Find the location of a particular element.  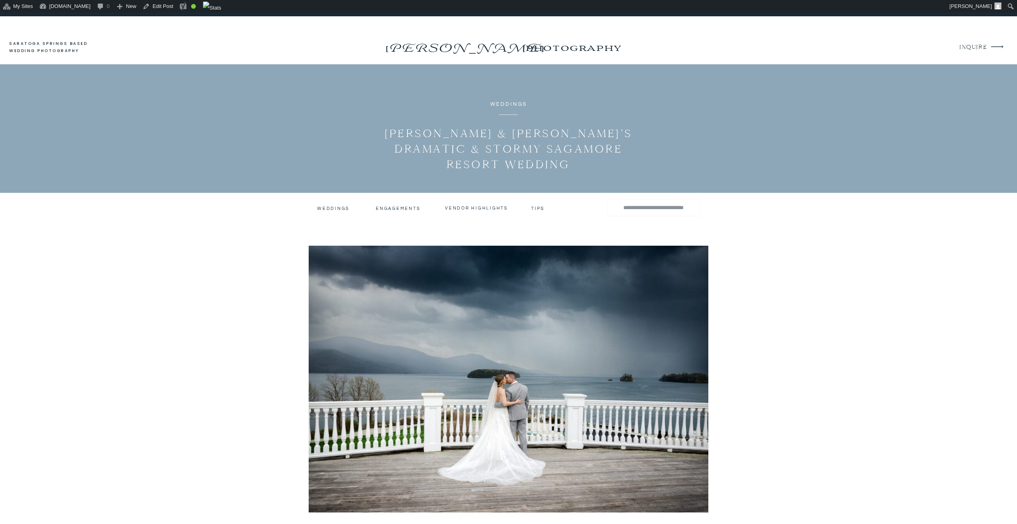

p: saratoga springs based wedding photography is located at coordinates (56, 47).